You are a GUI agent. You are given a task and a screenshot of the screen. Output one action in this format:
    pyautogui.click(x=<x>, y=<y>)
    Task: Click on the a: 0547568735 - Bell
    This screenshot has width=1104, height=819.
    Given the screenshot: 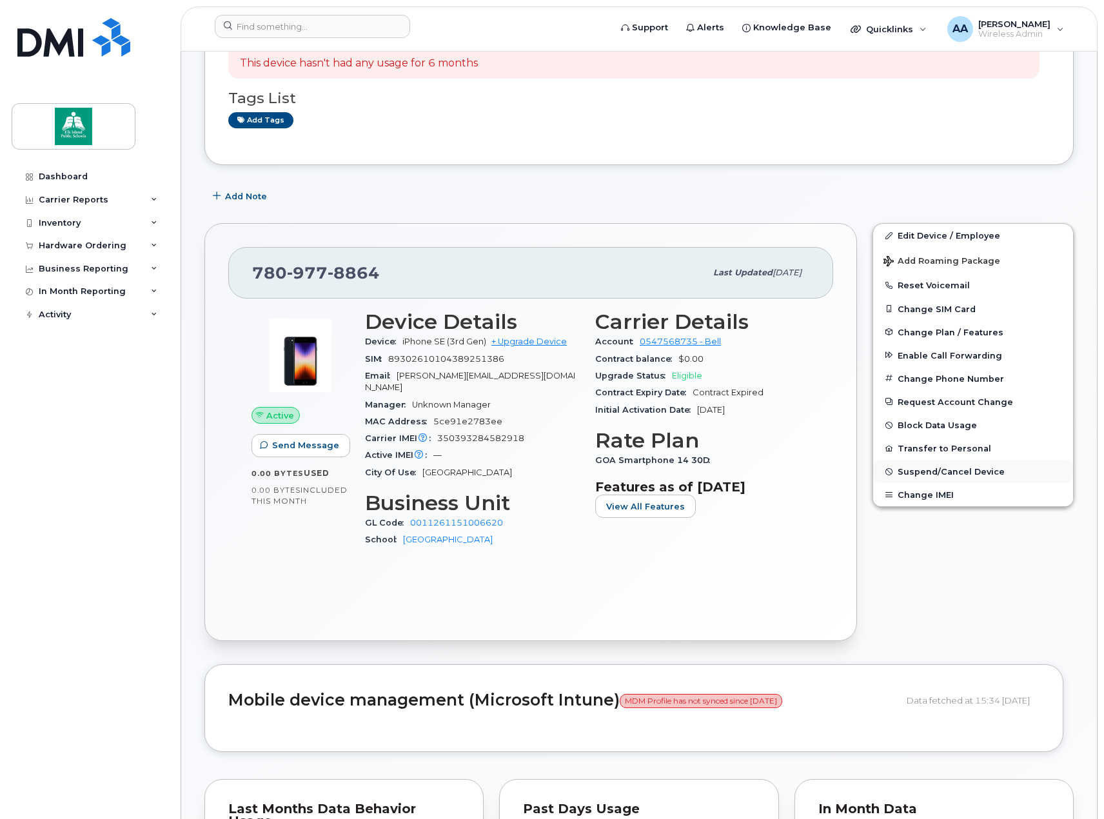 What is the action you would take?
    pyautogui.click(x=680, y=341)
    